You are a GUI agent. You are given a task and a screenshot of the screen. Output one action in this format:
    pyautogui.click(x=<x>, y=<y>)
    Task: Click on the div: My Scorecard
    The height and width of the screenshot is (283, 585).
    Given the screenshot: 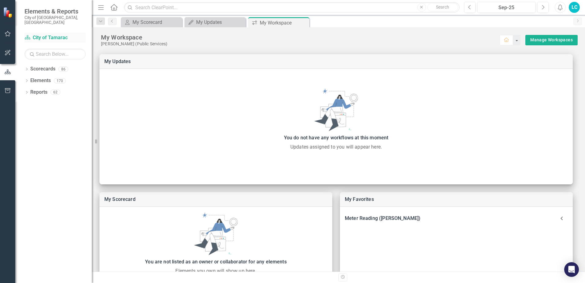 What is the action you would take?
    pyautogui.click(x=156, y=22)
    